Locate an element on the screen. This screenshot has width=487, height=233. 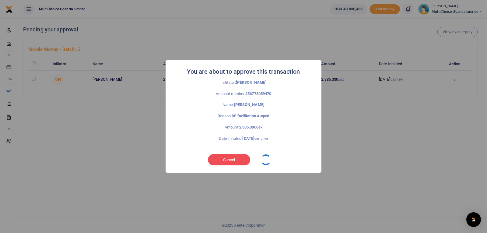
button: Cancel is located at coordinates (229, 160).